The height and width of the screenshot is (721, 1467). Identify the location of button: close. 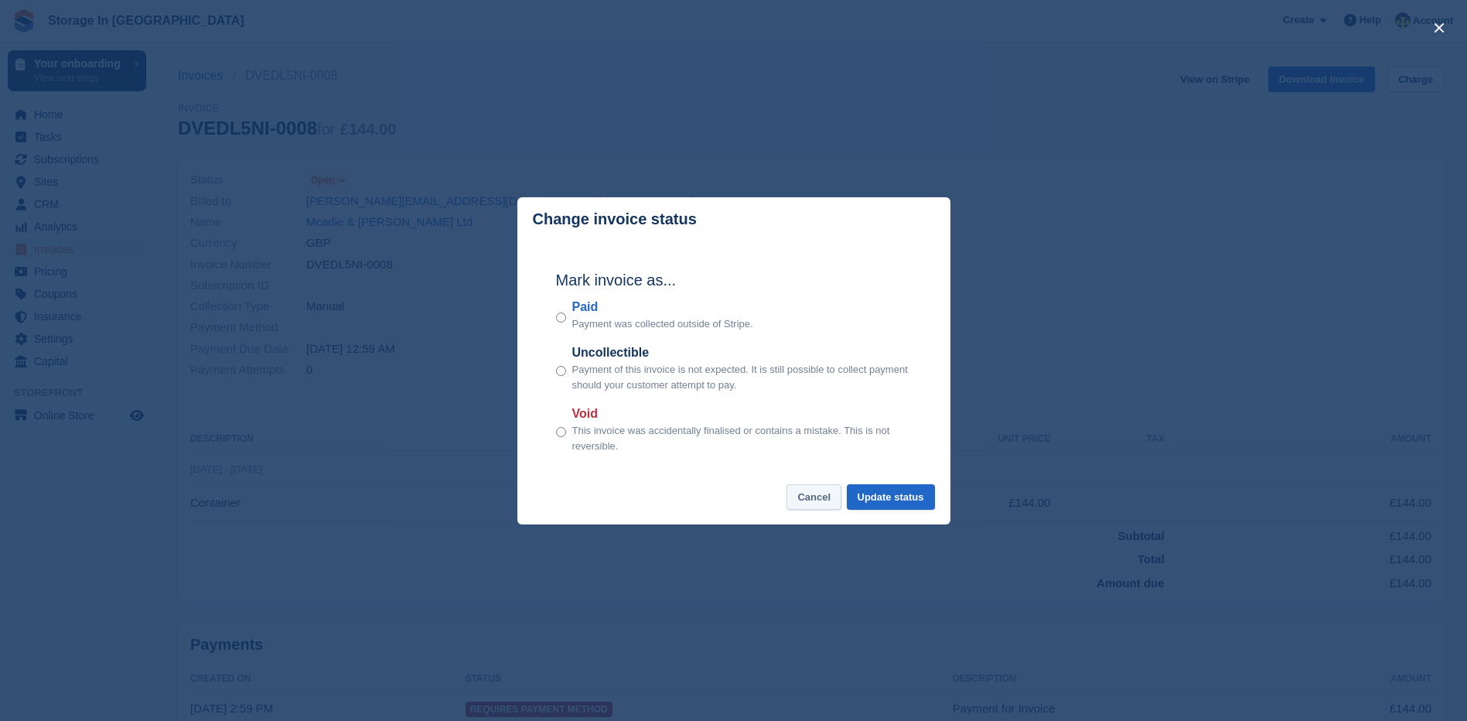
(1439, 28).